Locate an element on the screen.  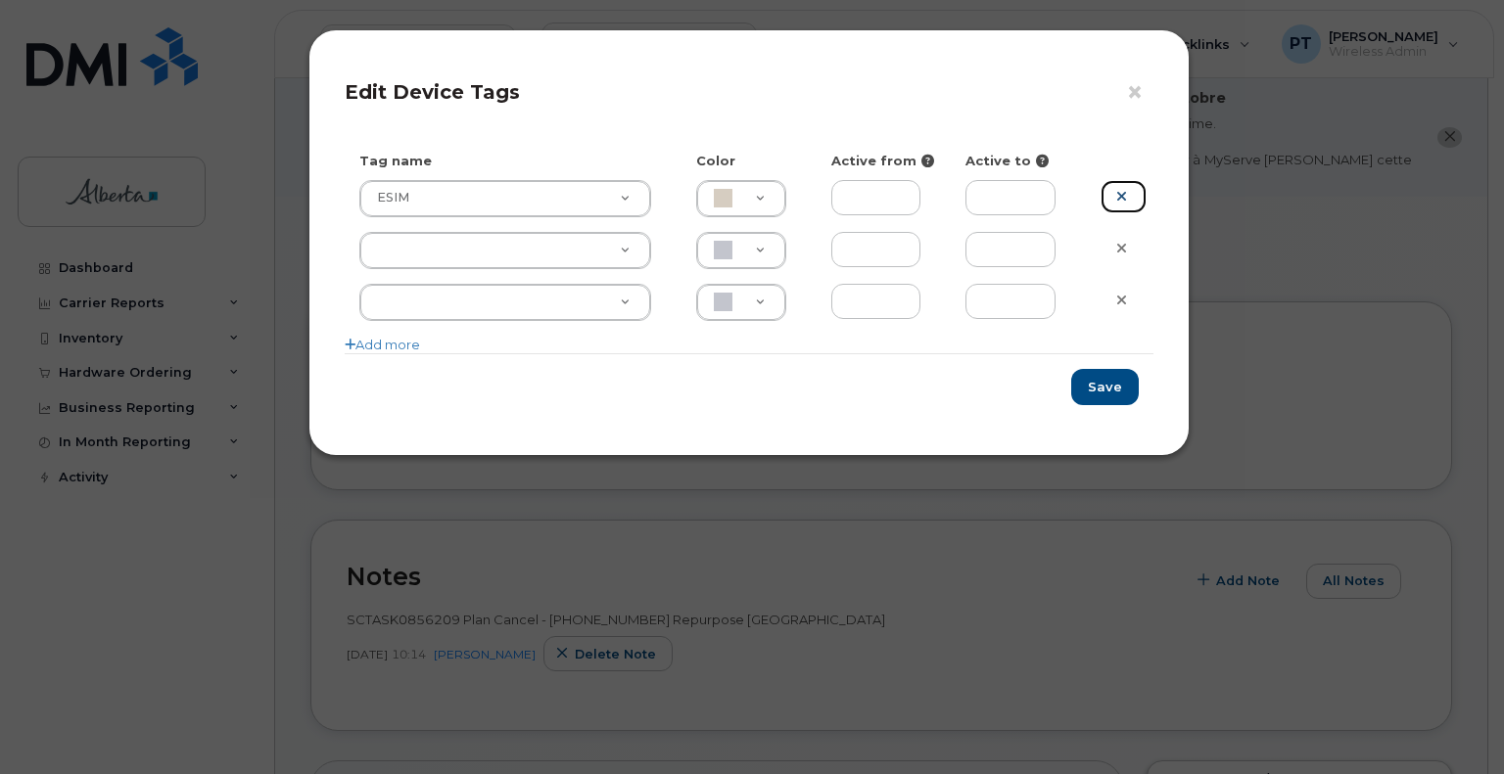
div: Tag name is located at coordinates (513, 161).